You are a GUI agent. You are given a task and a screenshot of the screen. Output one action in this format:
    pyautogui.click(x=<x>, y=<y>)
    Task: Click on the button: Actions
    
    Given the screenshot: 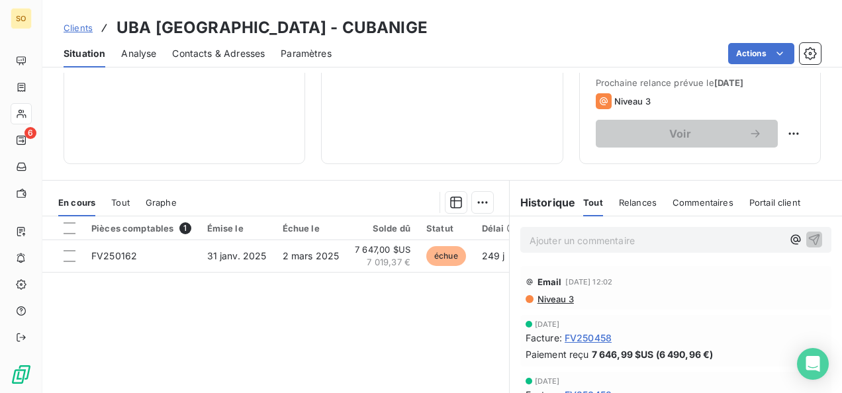 What is the action you would take?
    pyautogui.click(x=761, y=54)
    